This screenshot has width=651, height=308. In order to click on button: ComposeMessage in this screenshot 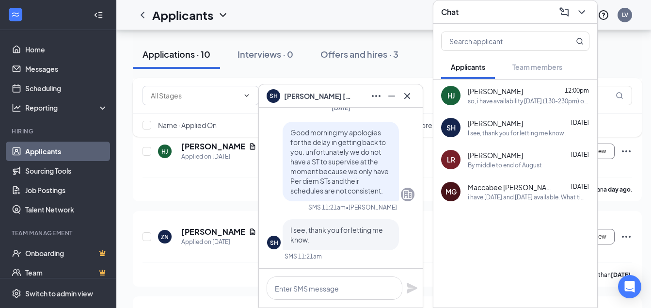, I will do `click(564, 12)`.